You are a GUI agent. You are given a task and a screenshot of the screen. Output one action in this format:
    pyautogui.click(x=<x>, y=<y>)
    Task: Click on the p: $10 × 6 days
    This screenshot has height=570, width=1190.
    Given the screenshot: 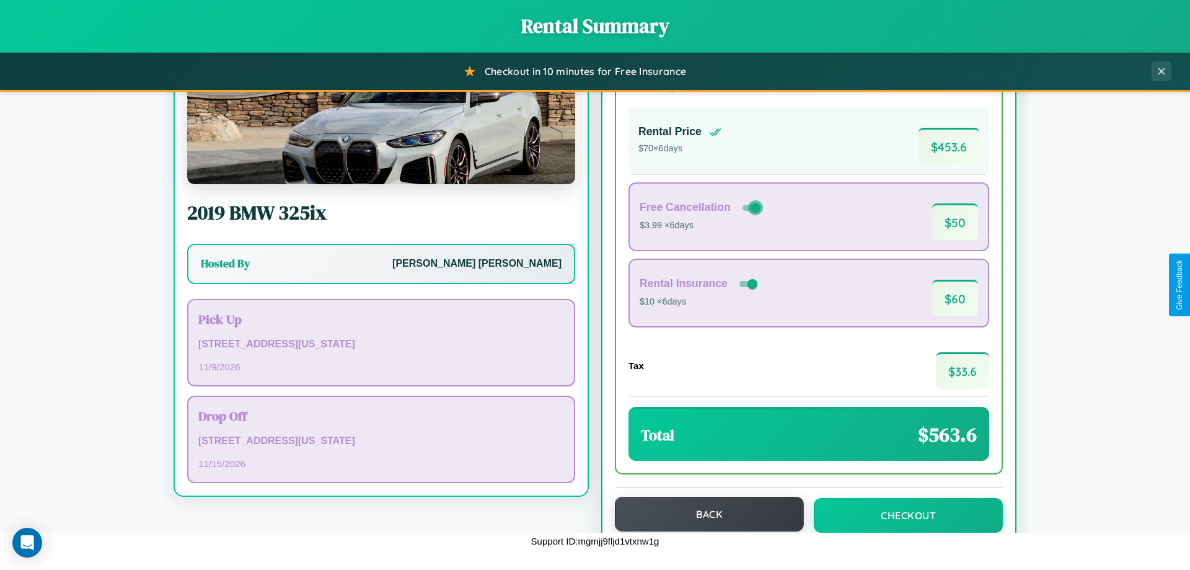 What is the action you would take?
    pyautogui.click(x=700, y=302)
    